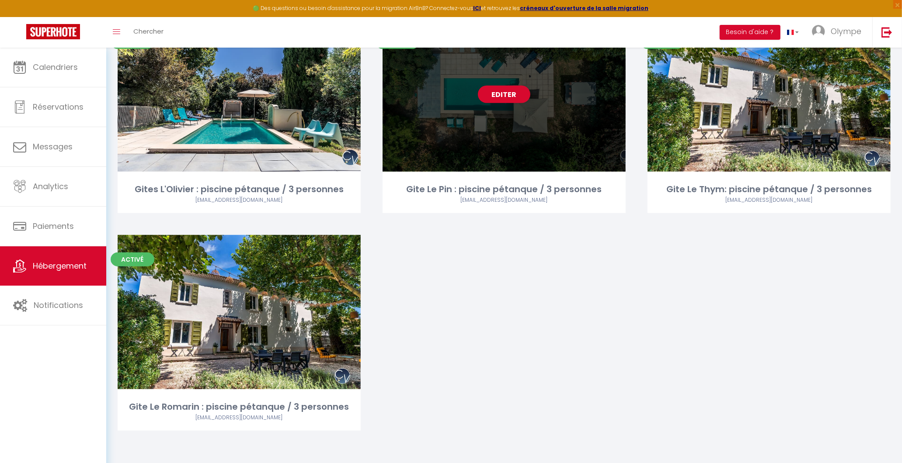  Describe the element at coordinates (20, 17) in the screenshot. I see `button: Ouvrir le widget de chat LiveChat` at that location.